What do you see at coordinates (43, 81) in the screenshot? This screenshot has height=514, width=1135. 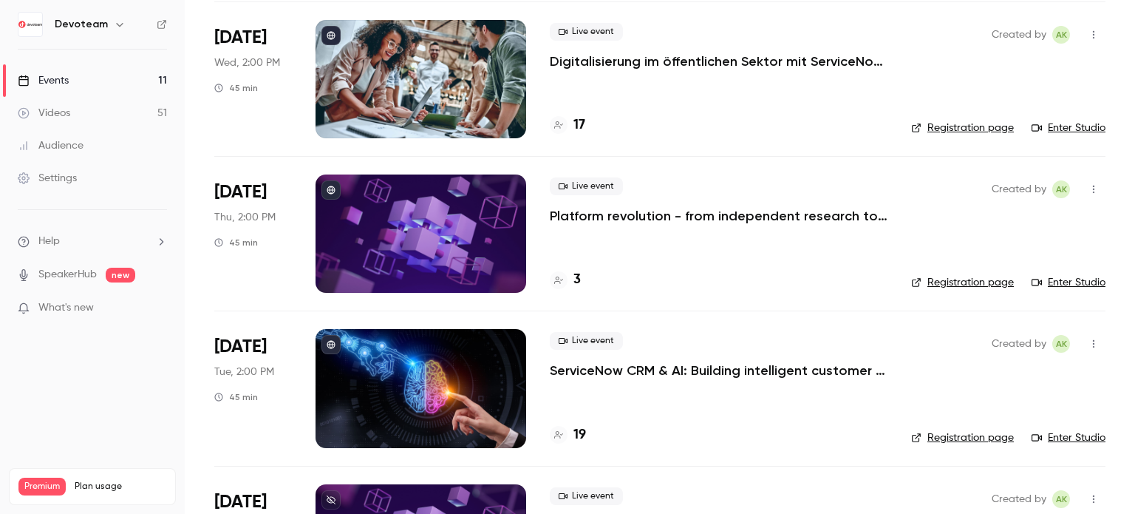 I see `div: Events` at bounding box center [43, 81].